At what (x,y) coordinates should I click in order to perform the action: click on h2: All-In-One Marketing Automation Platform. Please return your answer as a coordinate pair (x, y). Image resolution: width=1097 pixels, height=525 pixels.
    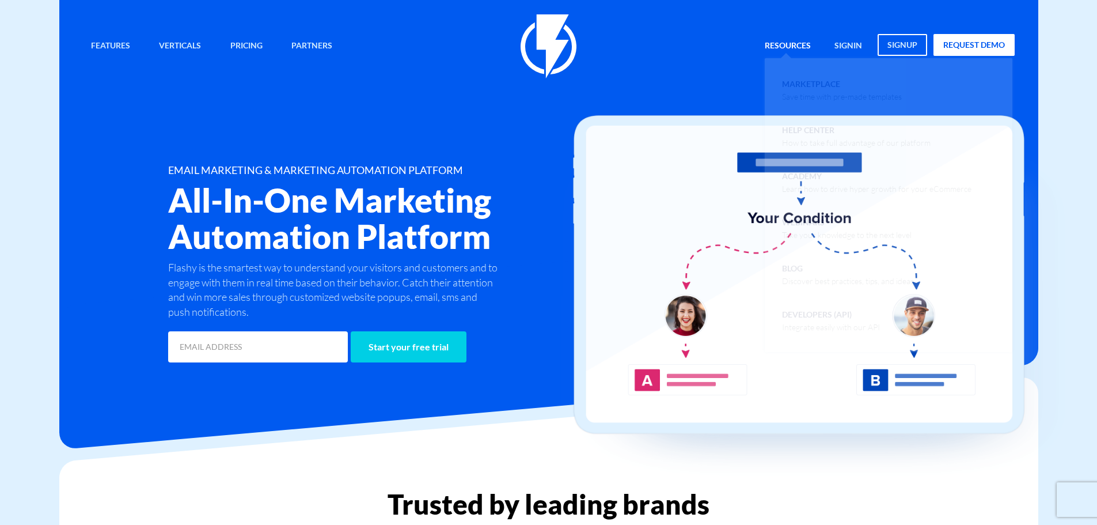
    Looking at the image, I should click on (393, 218).